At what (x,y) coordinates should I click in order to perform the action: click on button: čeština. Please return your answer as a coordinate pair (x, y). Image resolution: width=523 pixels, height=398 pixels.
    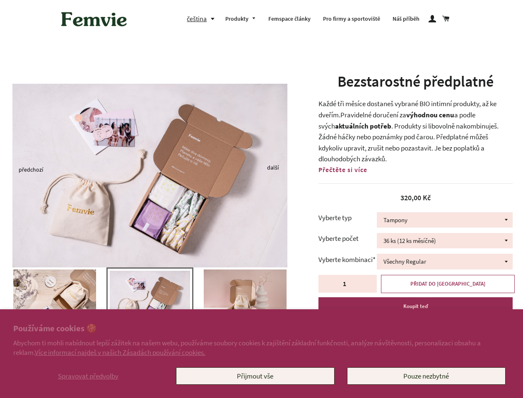
    Looking at the image, I should click on (203, 19).